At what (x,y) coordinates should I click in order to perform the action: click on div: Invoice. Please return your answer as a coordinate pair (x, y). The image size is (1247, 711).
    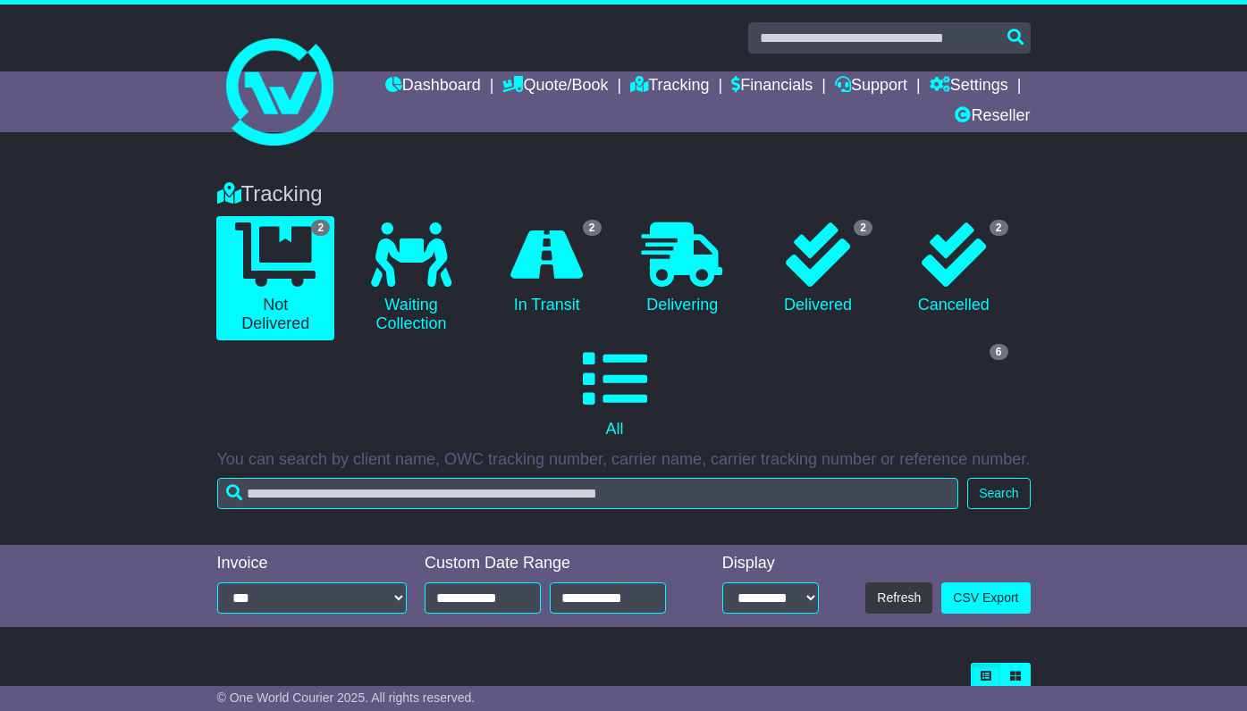
    Looking at the image, I should click on (312, 564).